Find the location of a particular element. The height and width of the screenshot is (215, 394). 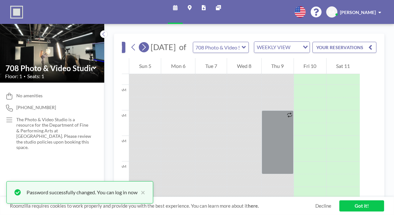

button: YOUR RESERVATIONS is located at coordinates (344, 47).